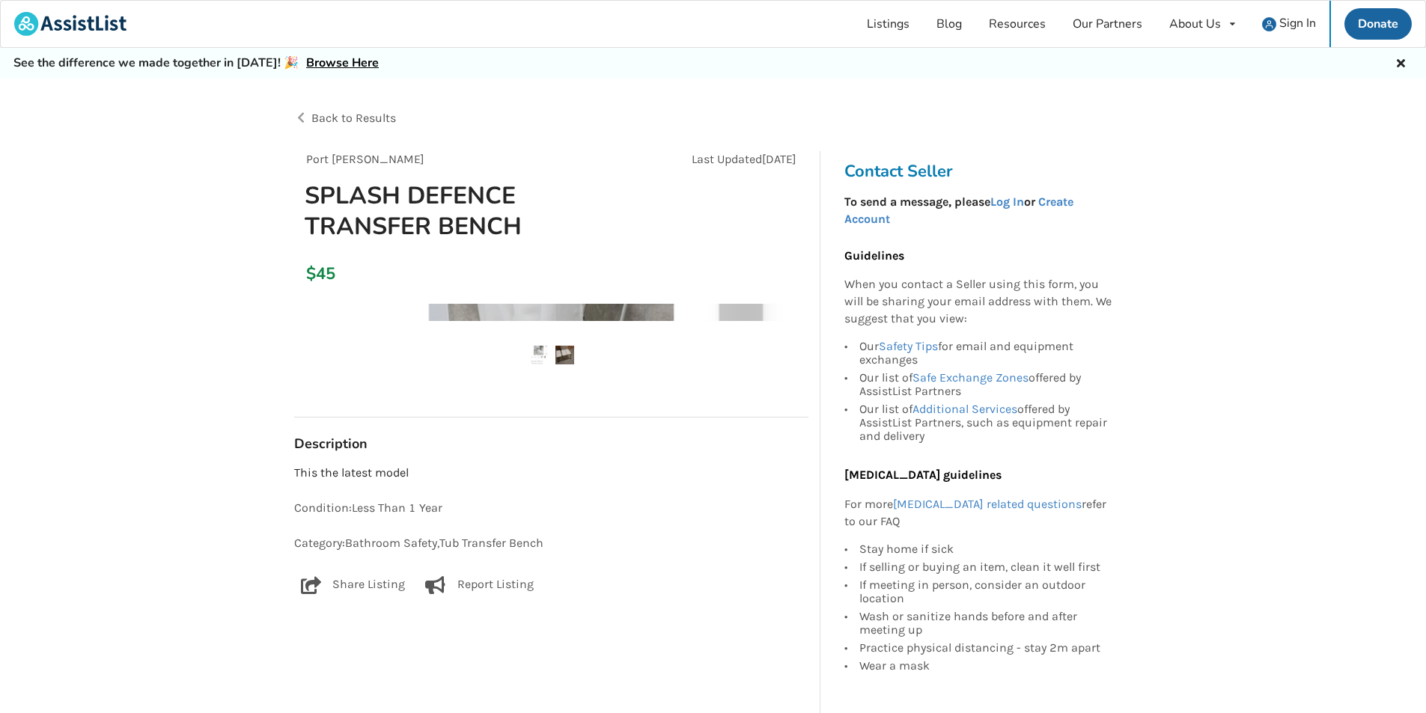 The height and width of the screenshot is (713, 1426). What do you see at coordinates (874, 255) in the screenshot?
I see `b: Guidelines` at bounding box center [874, 255].